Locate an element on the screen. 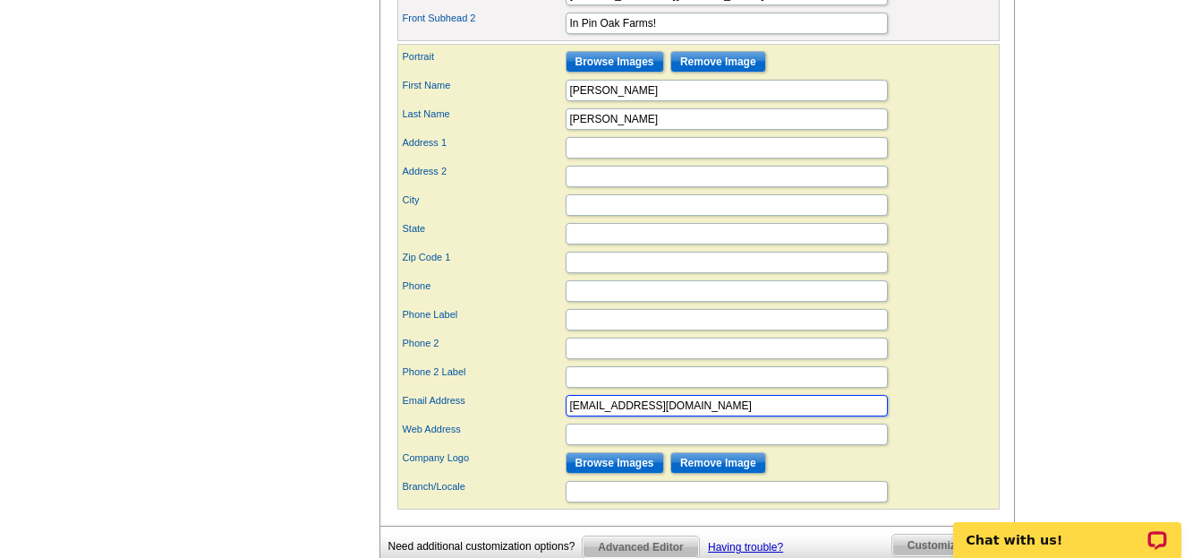 The image size is (1193, 558). label: Front Subhead 2 is located at coordinates (483, 18).